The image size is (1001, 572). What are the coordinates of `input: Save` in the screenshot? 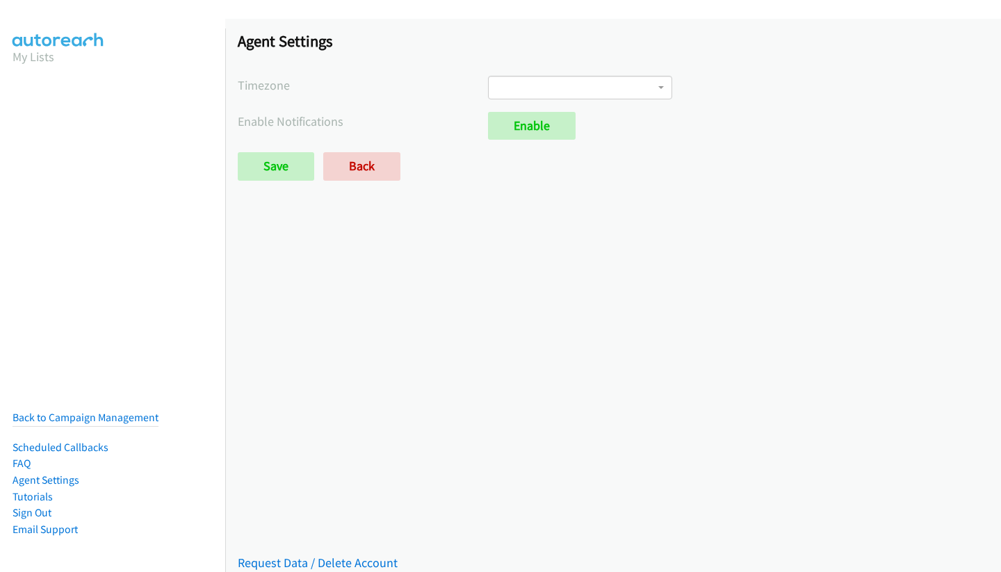 It's located at (276, 166).